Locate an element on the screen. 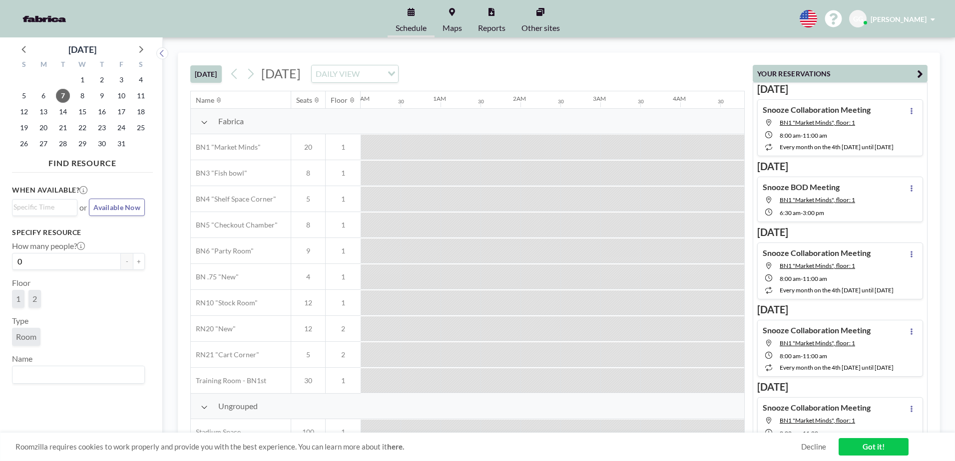 This screenshot has height=461, width=955. div: Name is located at coordinates (205, 100).